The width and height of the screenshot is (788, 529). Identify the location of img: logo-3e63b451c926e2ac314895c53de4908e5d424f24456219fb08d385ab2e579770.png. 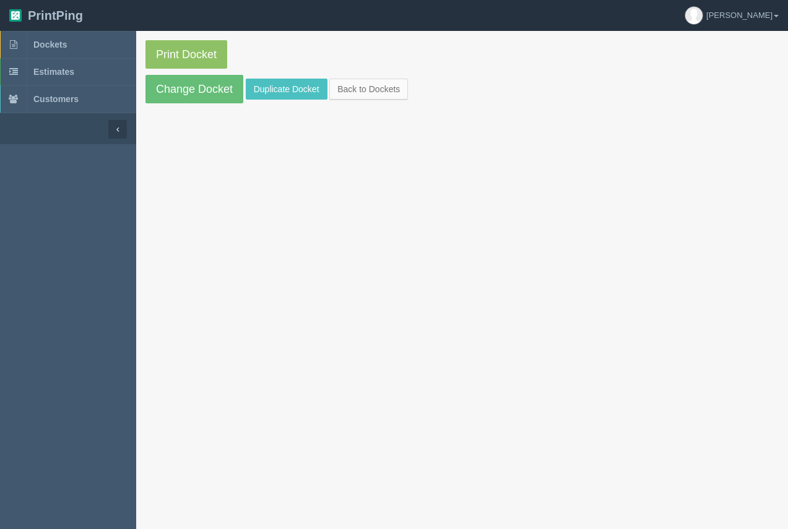
(15, 15).